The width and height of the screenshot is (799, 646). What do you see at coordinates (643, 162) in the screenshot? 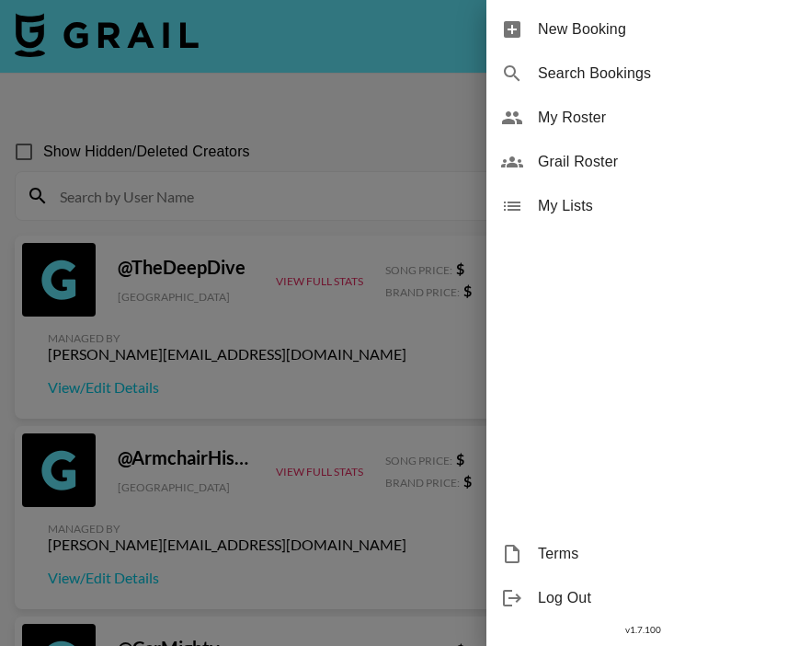
I see `div: Grail Roster` at bounding box center [643, 162].